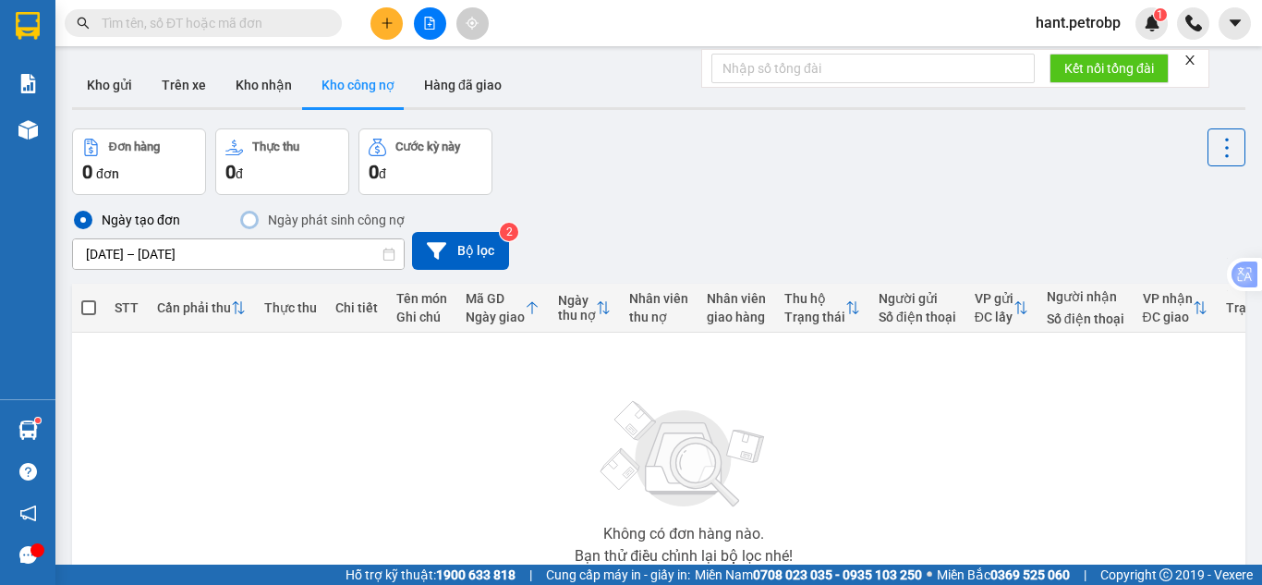 The width and height of the screenshot is (1262, 585). I want to click on div: STT, so click(127, 308).